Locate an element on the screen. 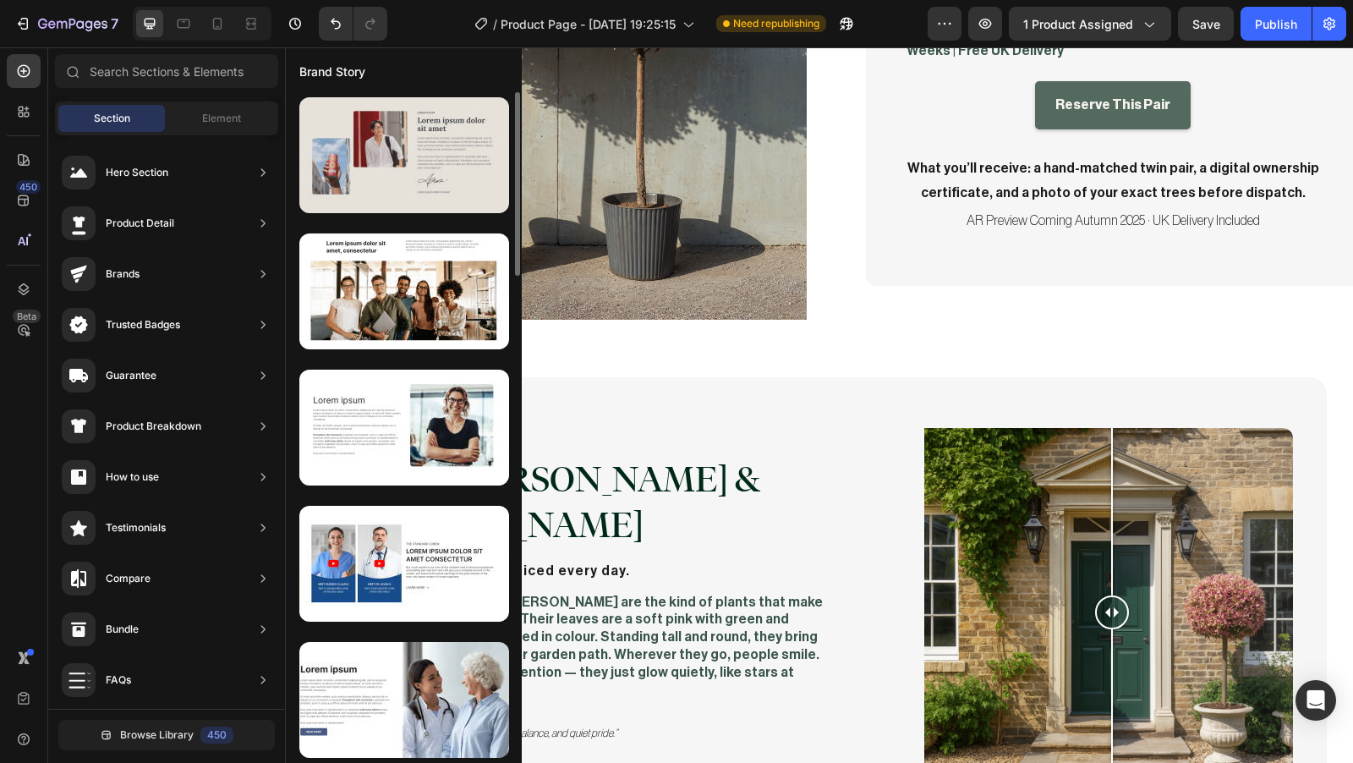 The width and height of the screenshot is (1353, 763). div: Bundle is located at coordinates (122, 629).